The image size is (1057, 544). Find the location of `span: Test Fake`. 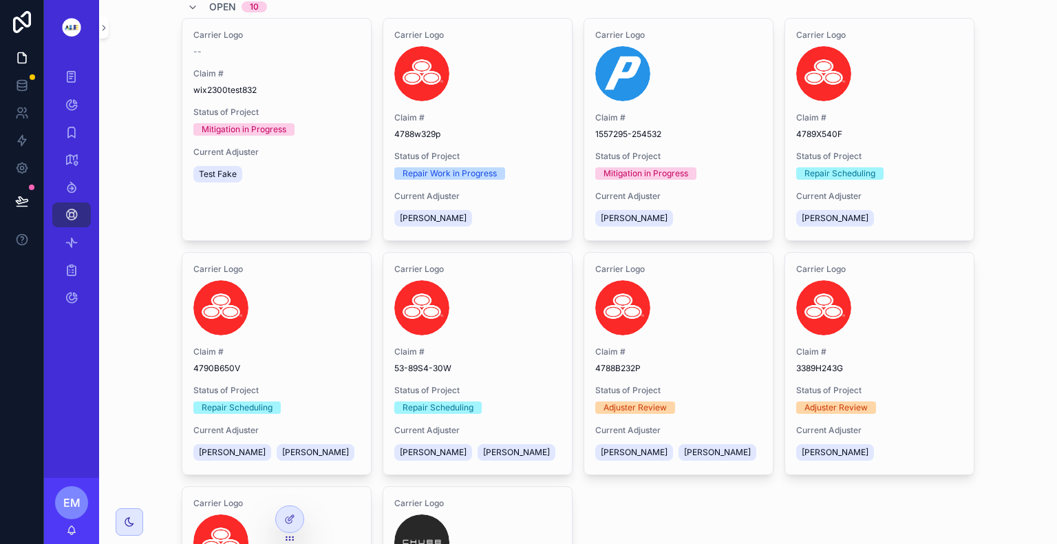

span: Test Fake is located at coordinates (217, 174).